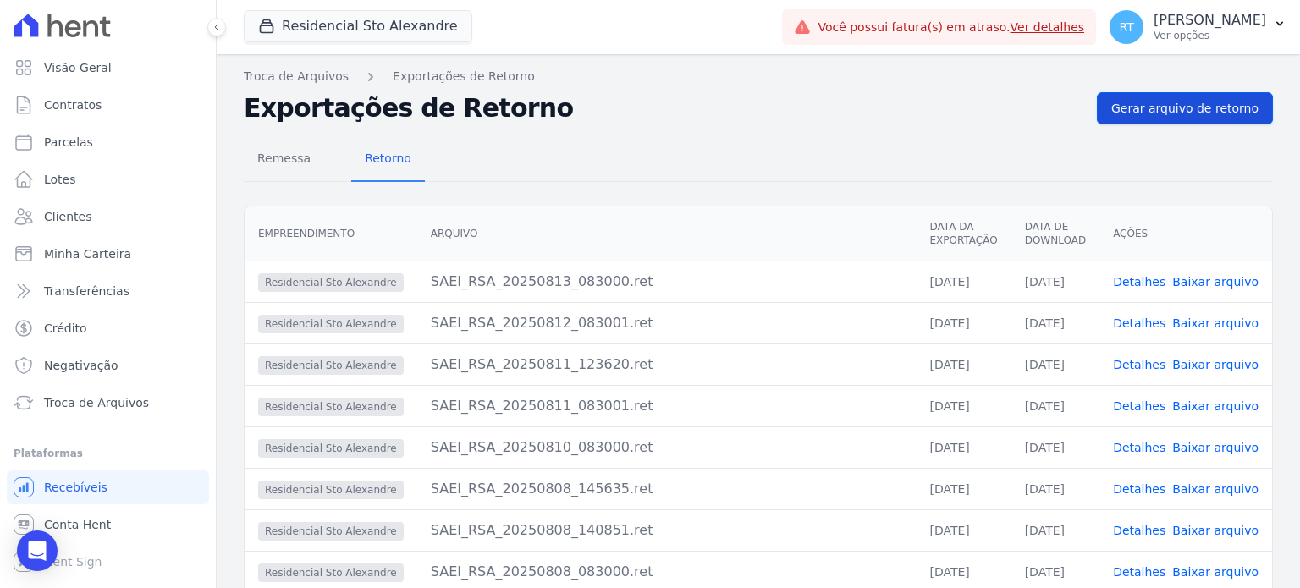  What do you see at coordinates (87, 254) in the screenshot?
I see `span: Minha Carteira` at bounding box center [87, 254].